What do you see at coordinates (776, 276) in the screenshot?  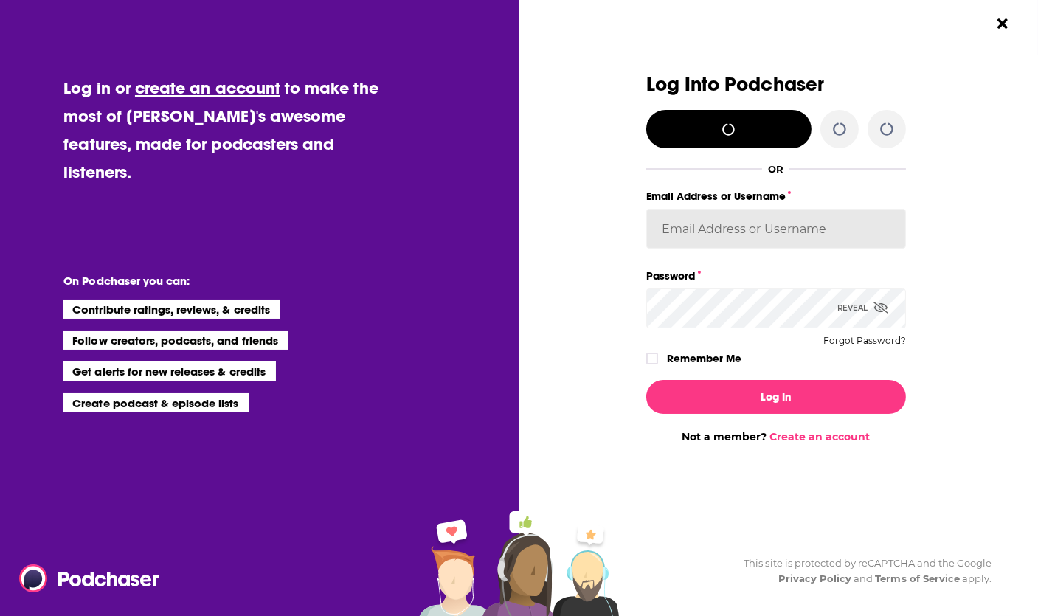 I see `label: Password` at bounding box center [776, 276].